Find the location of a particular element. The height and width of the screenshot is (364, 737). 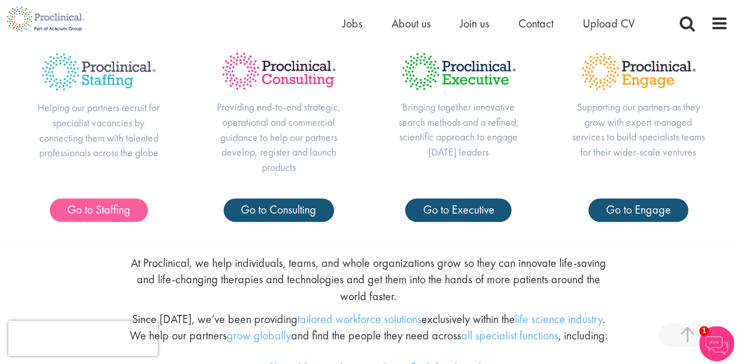

a: Join us is located at coordinates (475, 23).